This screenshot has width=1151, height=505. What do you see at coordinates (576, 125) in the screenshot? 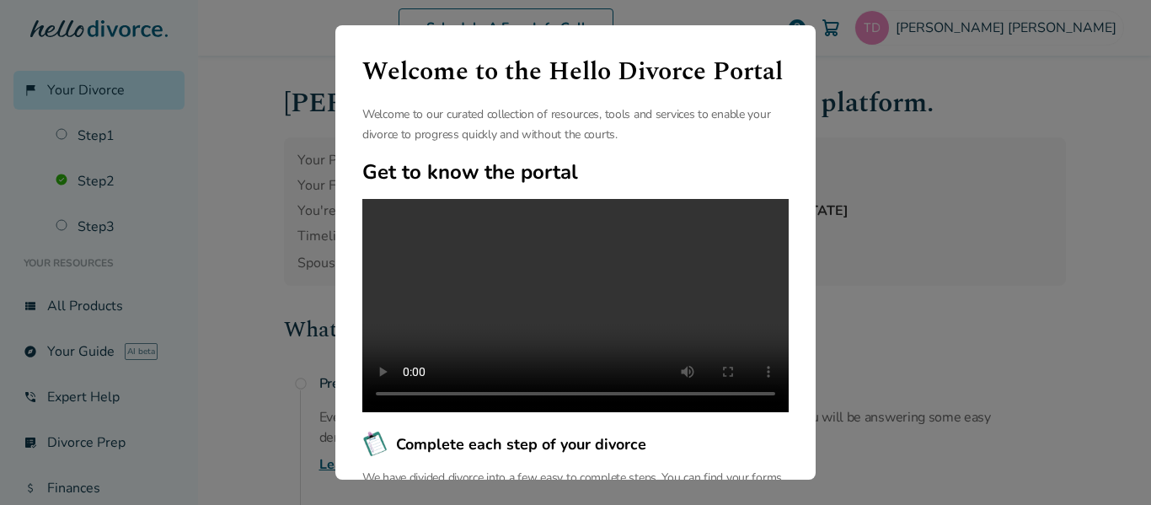
I see `p: Welcome to our curated collection of resources, tools and services to enable your divorce to prog...` at bounding box center [576, 125].